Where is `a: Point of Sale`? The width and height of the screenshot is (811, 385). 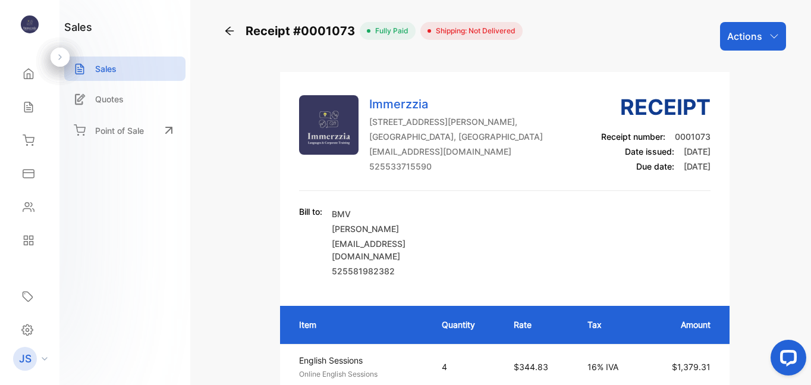 a: Point of Sale is located at coordinates (125, 130).